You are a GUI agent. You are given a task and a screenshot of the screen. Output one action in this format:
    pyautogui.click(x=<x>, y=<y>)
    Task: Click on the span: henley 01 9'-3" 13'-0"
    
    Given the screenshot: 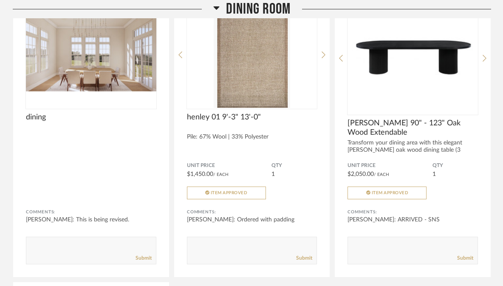 What is the action you would take?
    pyautogui.click(x=252, y=117)
    